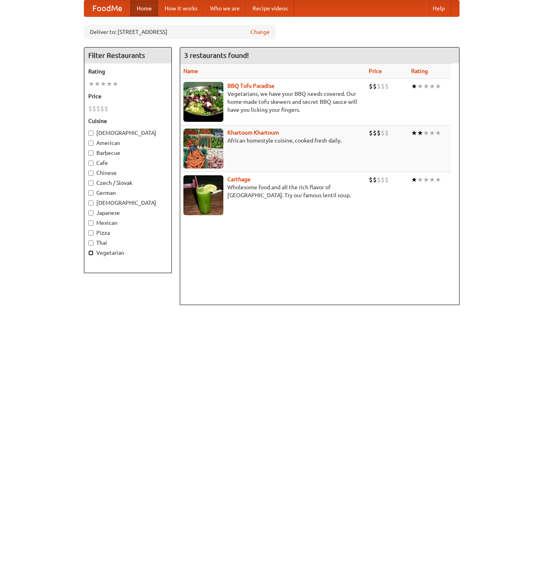  I want to click on a: Change, so click(260, 32).